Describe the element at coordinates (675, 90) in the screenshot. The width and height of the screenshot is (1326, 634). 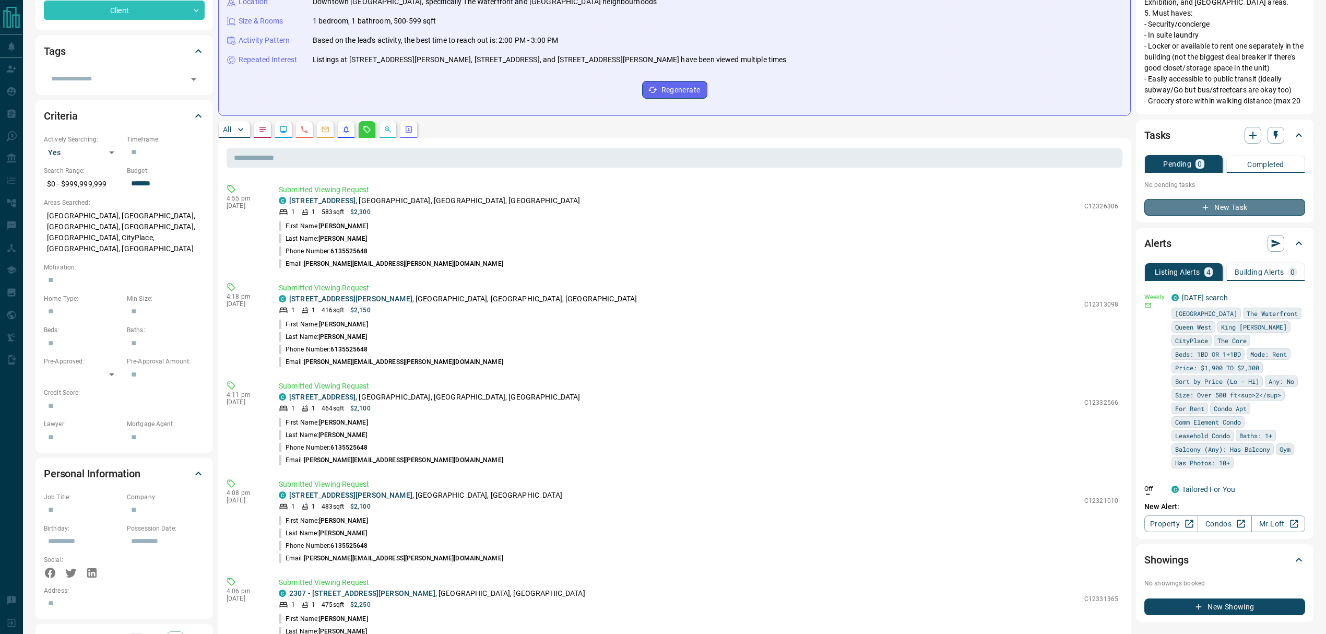
I see `button: Regenerate` at that location.